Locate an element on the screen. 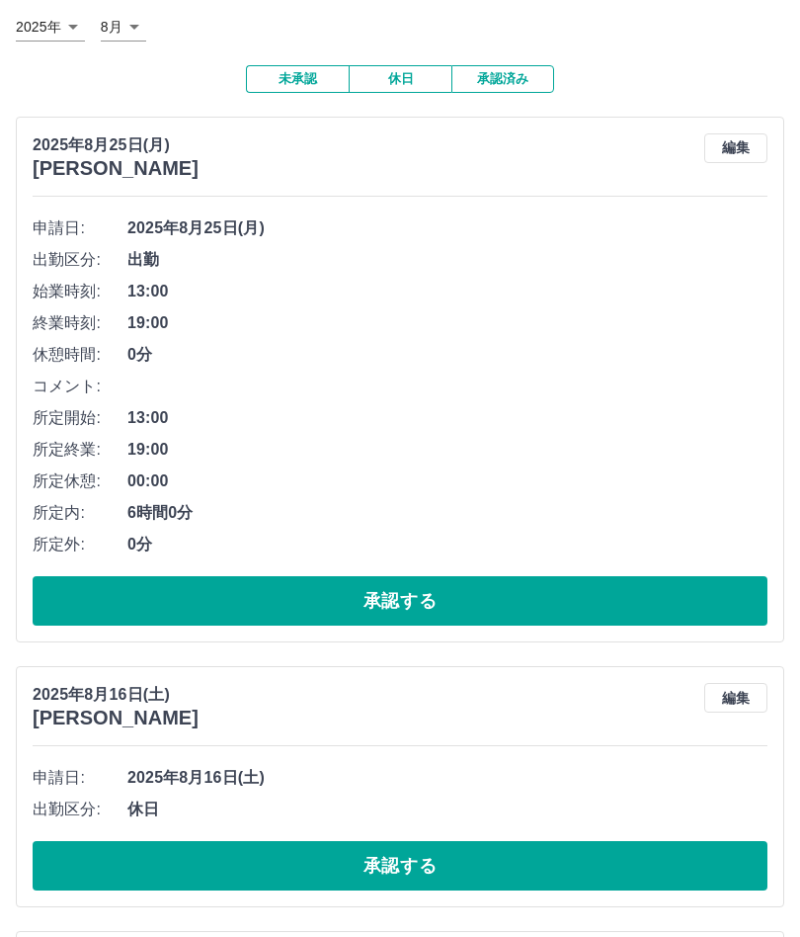 The height and width of the screenshot is (937, 800). button: 承認済み is located at coordinates (503, 80).